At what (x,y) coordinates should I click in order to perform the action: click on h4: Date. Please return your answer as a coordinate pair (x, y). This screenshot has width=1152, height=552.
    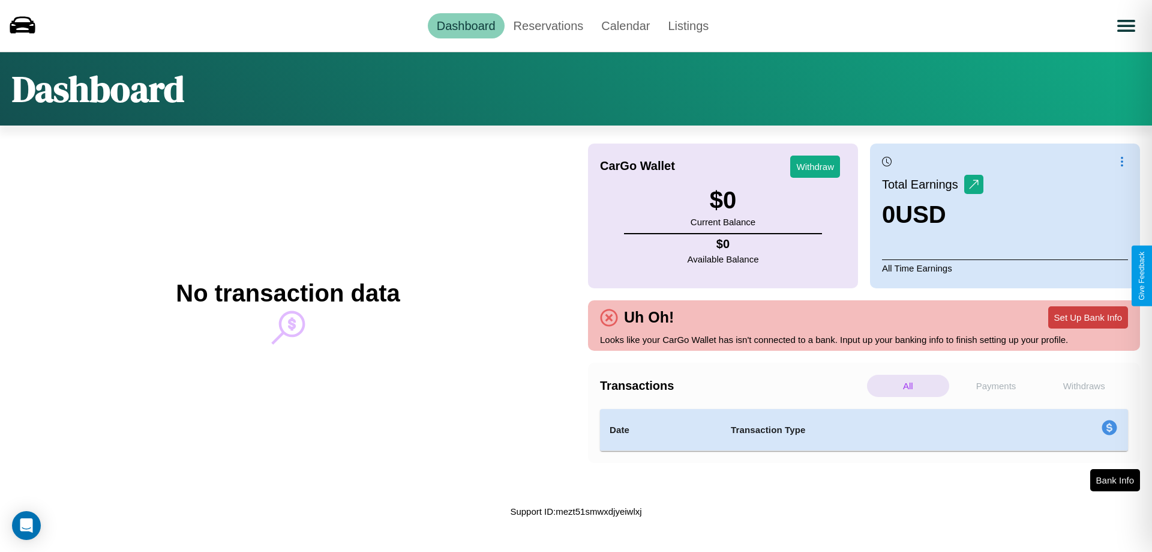
    Looking at the image, I should click on (661, 430).